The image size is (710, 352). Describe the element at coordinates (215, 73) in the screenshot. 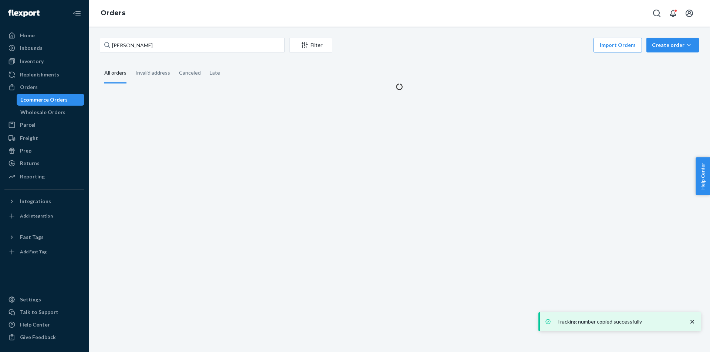

I see `div: Late` at that location.